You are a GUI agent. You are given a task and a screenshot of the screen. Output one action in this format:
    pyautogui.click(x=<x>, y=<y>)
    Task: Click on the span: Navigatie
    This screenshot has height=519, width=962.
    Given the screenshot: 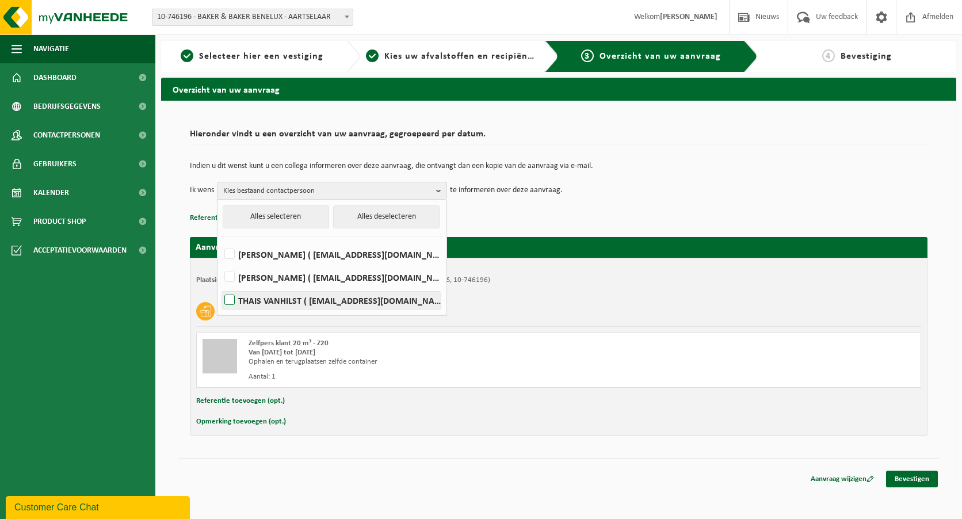 What is the action you would take?
    pyautogui.click(x=51, y=49)
    